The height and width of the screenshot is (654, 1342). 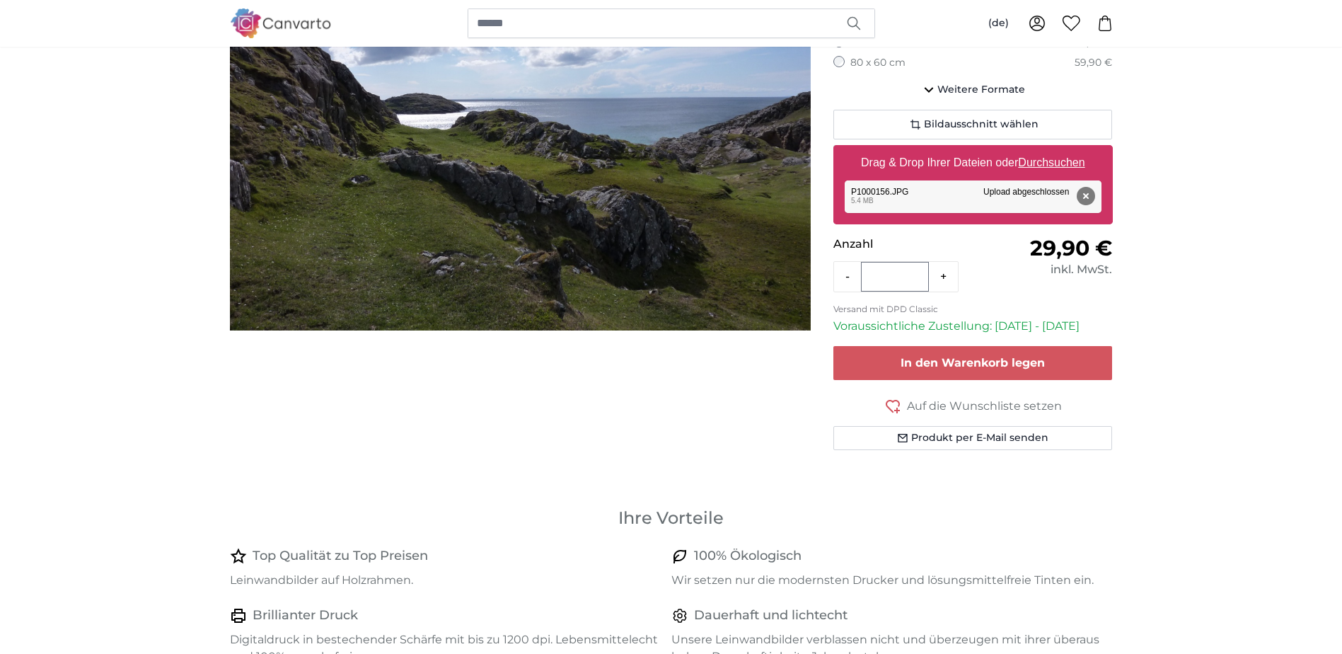 What do you see at coordinates (973, 438) in the screenshot?
I see `button: Produkt per E-Mail senden` at bounding box center [973, 438].